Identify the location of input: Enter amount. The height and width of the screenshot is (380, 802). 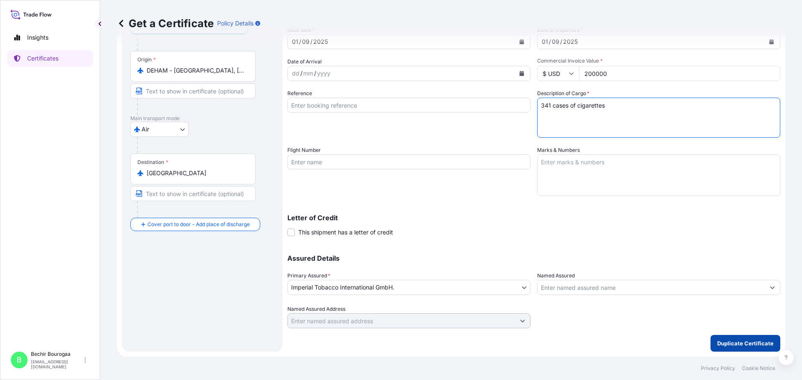
(679, 73).